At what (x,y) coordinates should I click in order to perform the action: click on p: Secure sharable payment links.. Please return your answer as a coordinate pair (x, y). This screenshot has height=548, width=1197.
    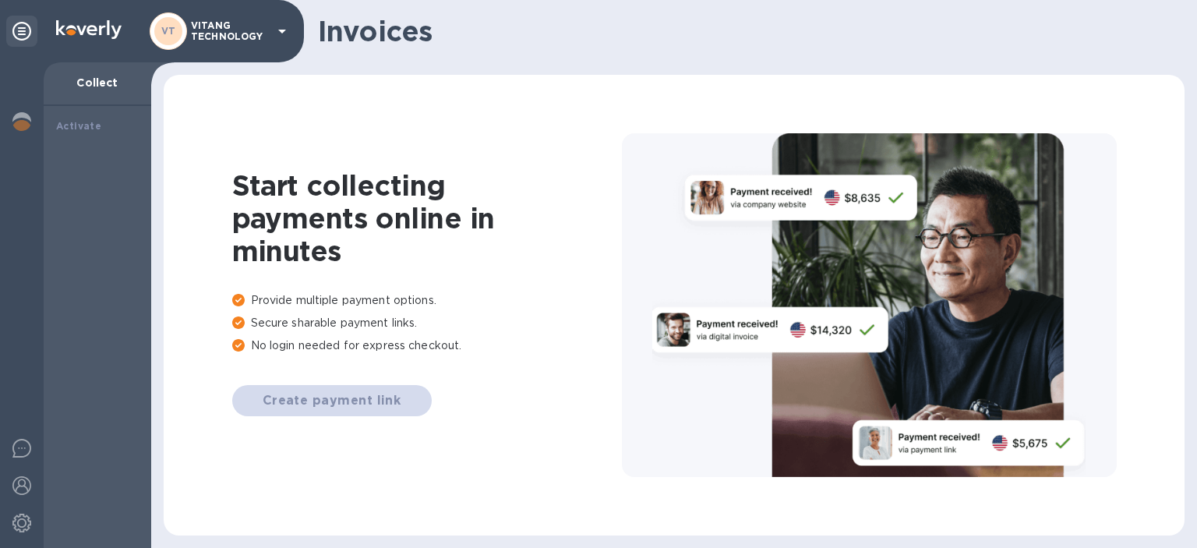
    Looking at the image, I should click on (427, 323).